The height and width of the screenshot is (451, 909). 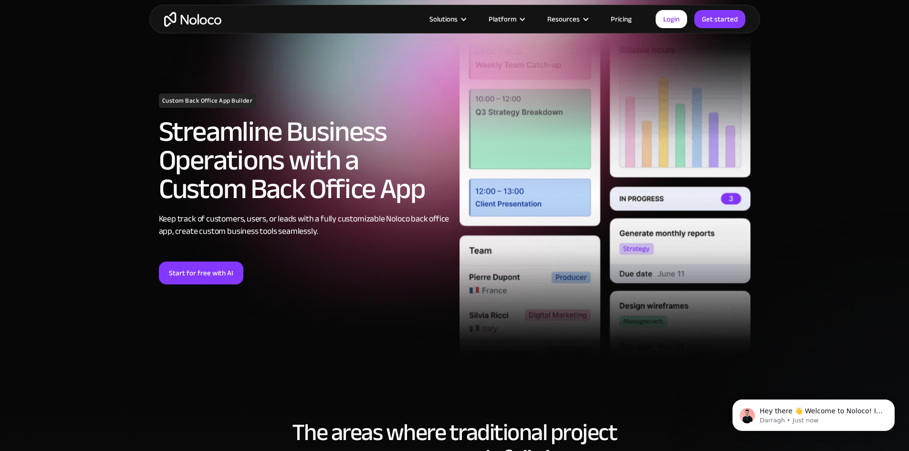 What do you see at coordinates (621, 19) in the screenshot?
I see `a: Pricing` at bounding box center [621, 19].